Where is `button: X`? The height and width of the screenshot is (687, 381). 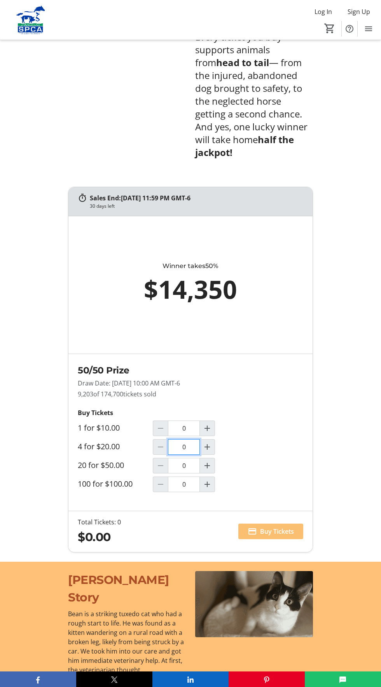
button: X is located at coordinates (114, 679).